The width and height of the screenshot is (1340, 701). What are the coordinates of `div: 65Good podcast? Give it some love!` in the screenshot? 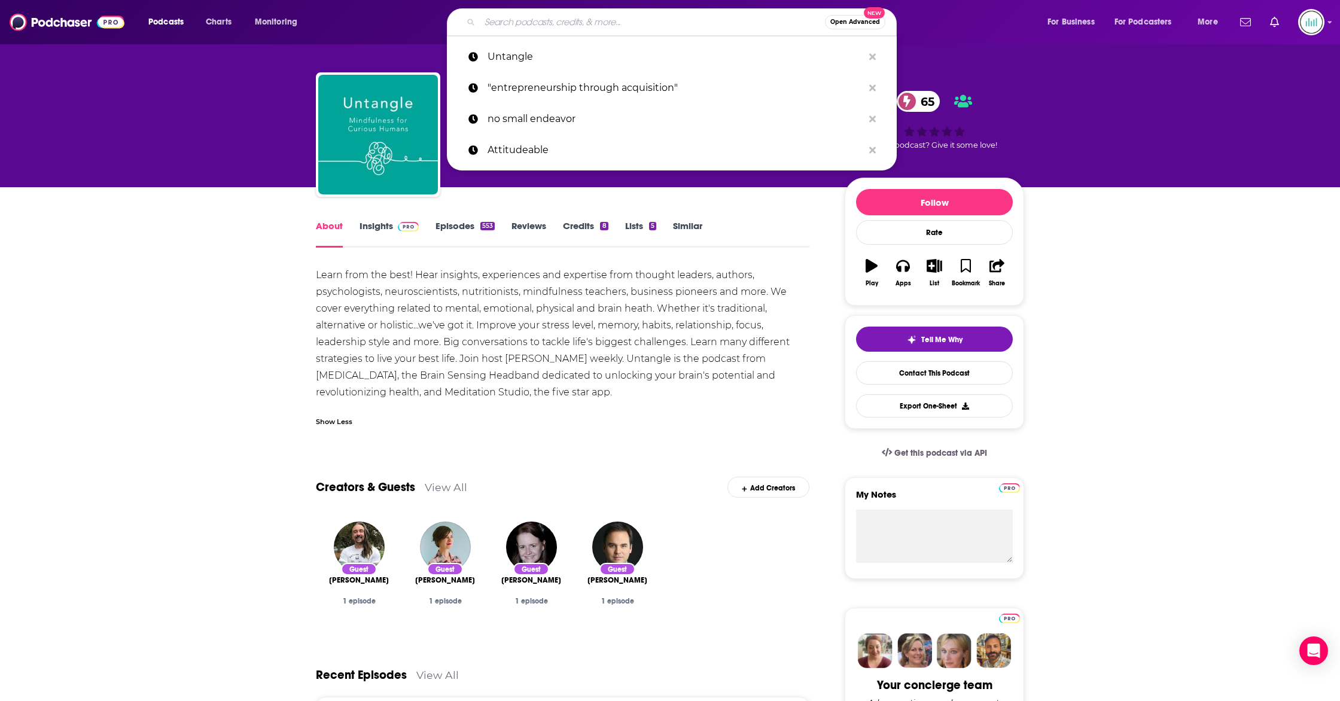 It's located at (934, 120).